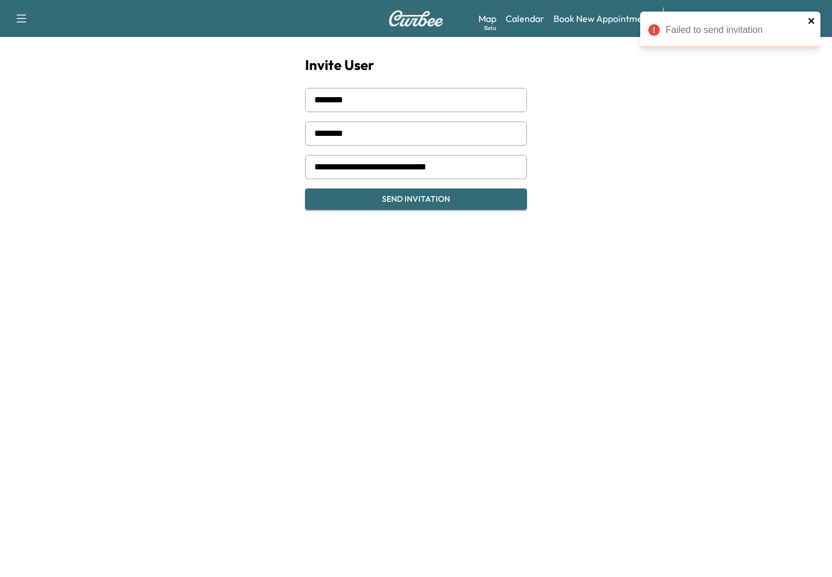 The width and height of the screenshot is (832, 577). What do you see at coordinates (735, 30) in the screenshot?
I see `div: Failed to send invitation` at bounding box center [735, 30].